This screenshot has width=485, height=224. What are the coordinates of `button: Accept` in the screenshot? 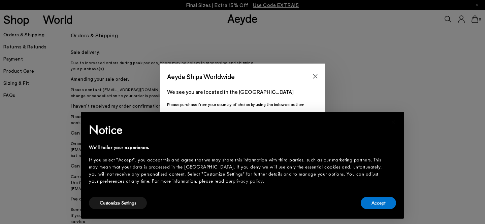 It's located at (378, 203).